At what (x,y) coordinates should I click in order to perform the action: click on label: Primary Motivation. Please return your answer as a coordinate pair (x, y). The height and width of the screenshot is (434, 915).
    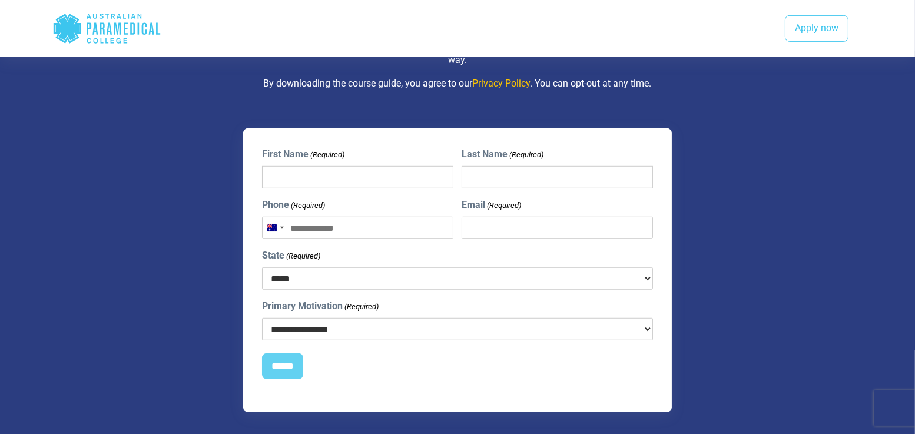
    Looking at the image, I should click on (320, 306).